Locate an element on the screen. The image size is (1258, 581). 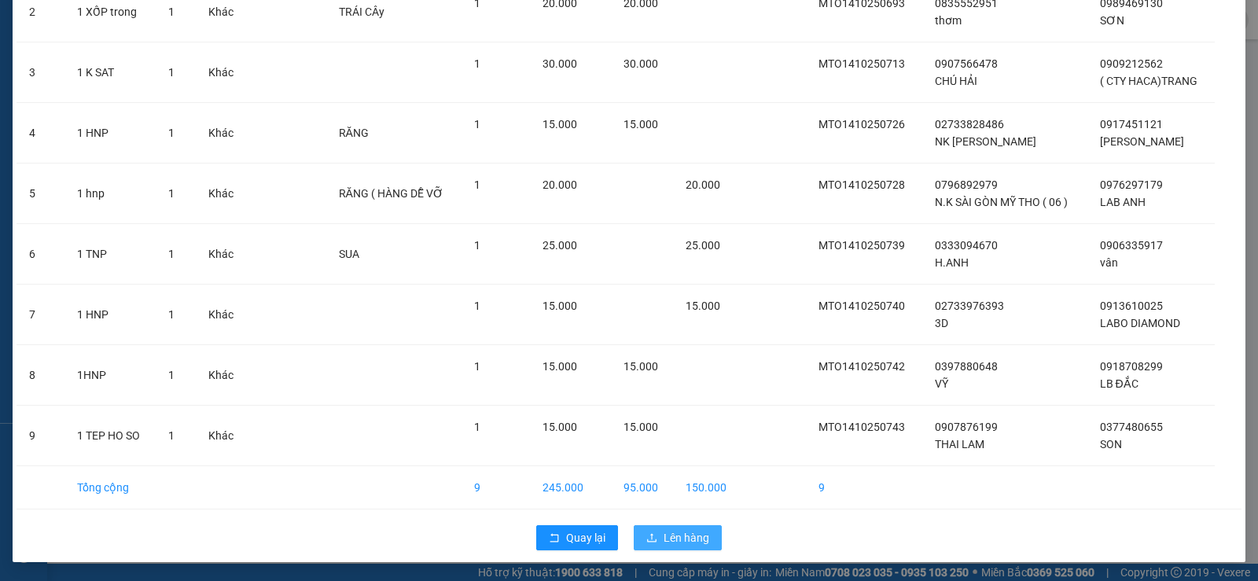
span: SON is located at coordinates (1111, 444).